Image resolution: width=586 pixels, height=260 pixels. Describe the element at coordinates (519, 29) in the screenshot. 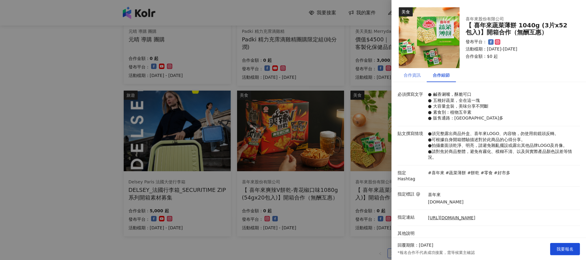

I see `div: 【 喜年來蔬菜薄餅 1040g (3片x52包入)】開箱合作（無酬互惠）` at that location.